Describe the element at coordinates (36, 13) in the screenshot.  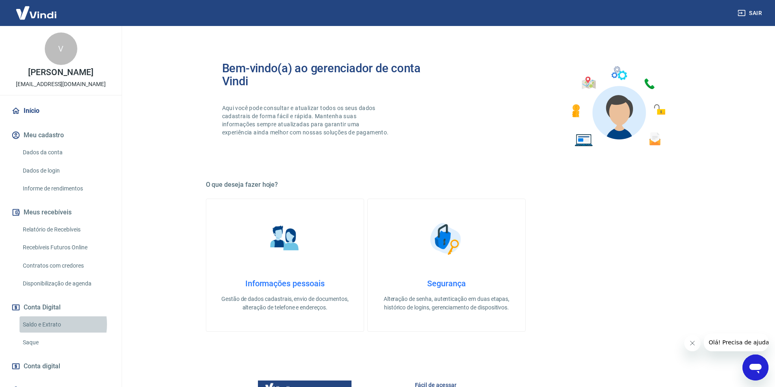
I see `img: Vindi` at that location.